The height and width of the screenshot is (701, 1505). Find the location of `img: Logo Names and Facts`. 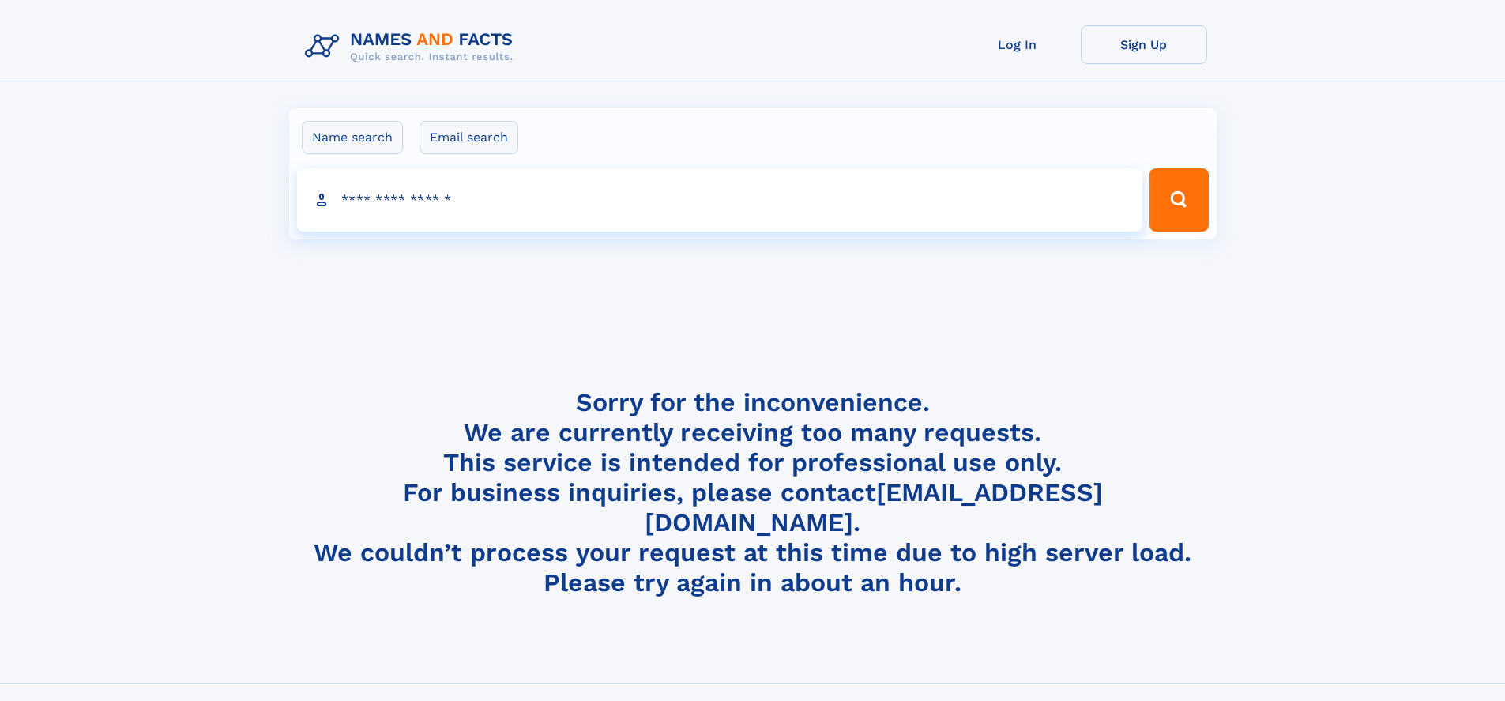

img: Logo Names and Facts is located at coordinates (412, 47).